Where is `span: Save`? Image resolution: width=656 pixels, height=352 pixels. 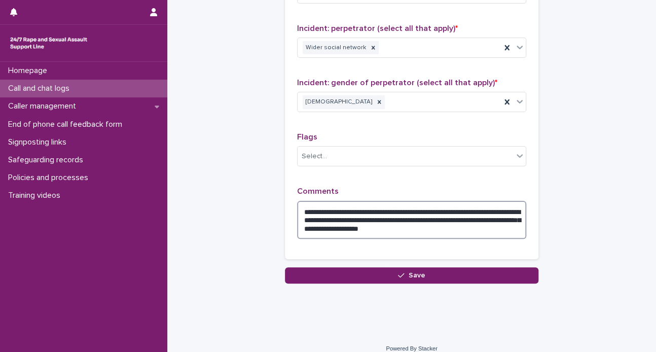 span: Save is located at coordinates (417, 275).